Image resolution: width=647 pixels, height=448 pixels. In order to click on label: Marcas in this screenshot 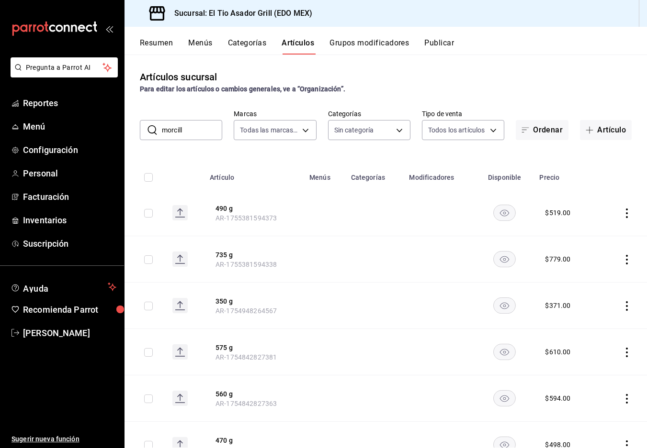, I will do `click(275, 114)`.